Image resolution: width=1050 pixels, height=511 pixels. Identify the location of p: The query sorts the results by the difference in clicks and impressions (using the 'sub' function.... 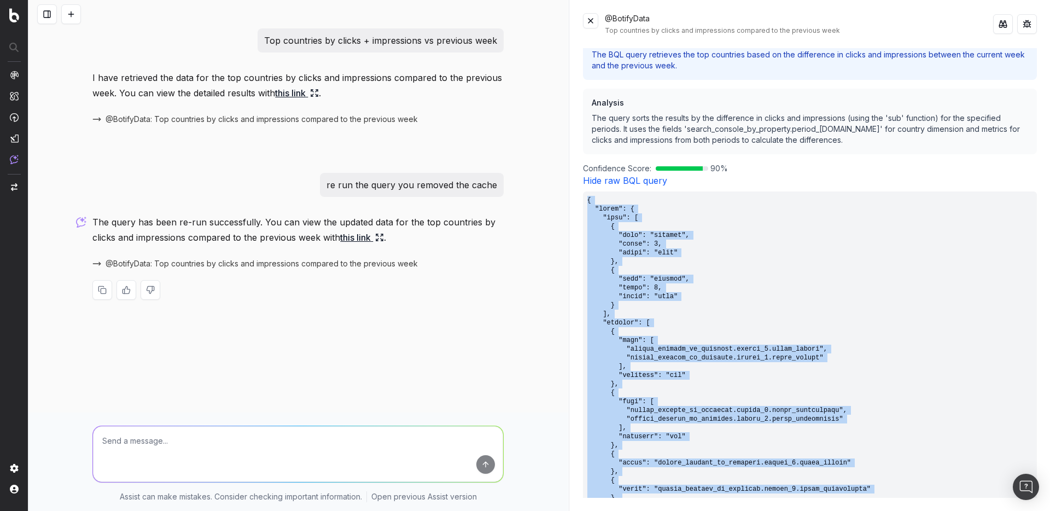
(810, 129).